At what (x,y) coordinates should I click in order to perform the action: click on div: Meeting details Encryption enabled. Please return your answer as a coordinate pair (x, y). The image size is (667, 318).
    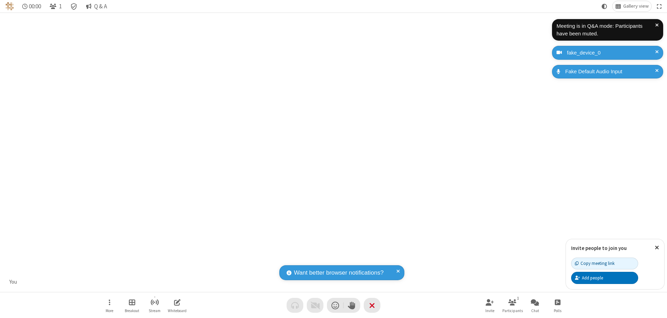
    Looking at the image, I should click on (74, 6).